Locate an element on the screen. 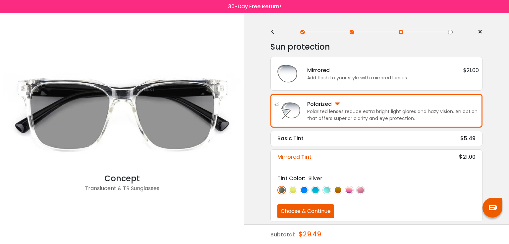 The image size is (509, 244). img: SunMirrored is located at coordinates (287, 74).